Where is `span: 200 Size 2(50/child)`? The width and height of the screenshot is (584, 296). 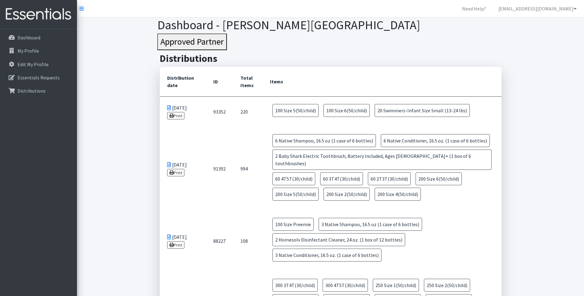 span: 200 Size 2(50/child) is located at coordinates (347, 194).